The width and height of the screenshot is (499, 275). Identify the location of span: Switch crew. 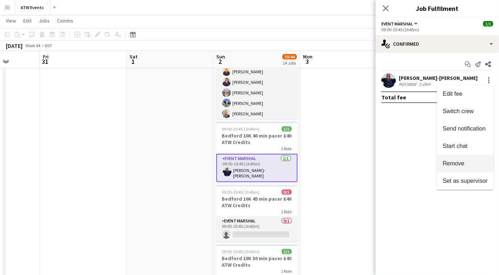
(458, 111).